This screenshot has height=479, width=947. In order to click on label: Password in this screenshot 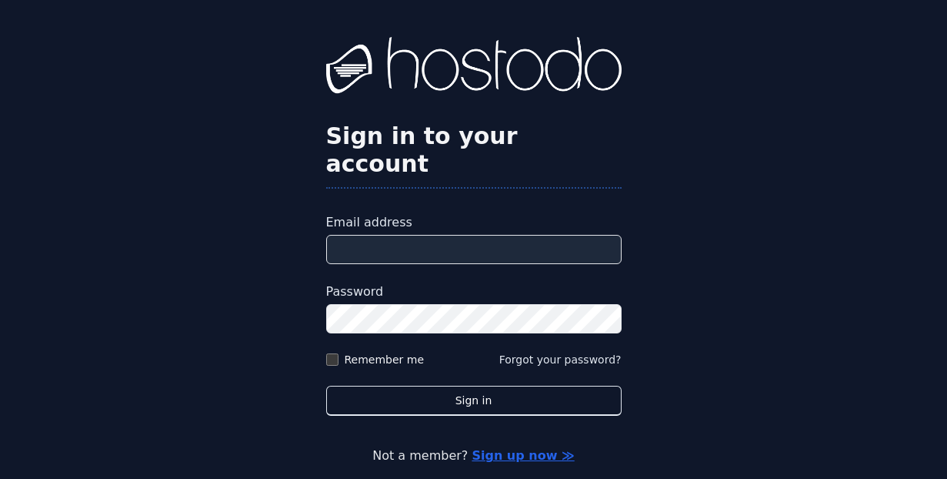, I will do `click(474, 292)`.